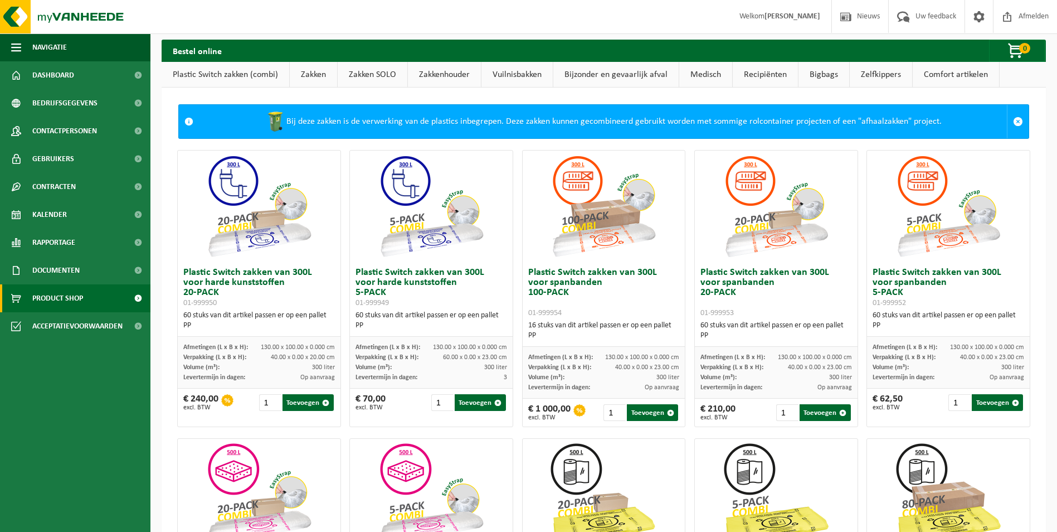  What do you see at coordinates (604, 331) in the screenshot?
I see `div: 16 stuks van dit artikel passen er op een pallet` at bounding box center [604, 331].